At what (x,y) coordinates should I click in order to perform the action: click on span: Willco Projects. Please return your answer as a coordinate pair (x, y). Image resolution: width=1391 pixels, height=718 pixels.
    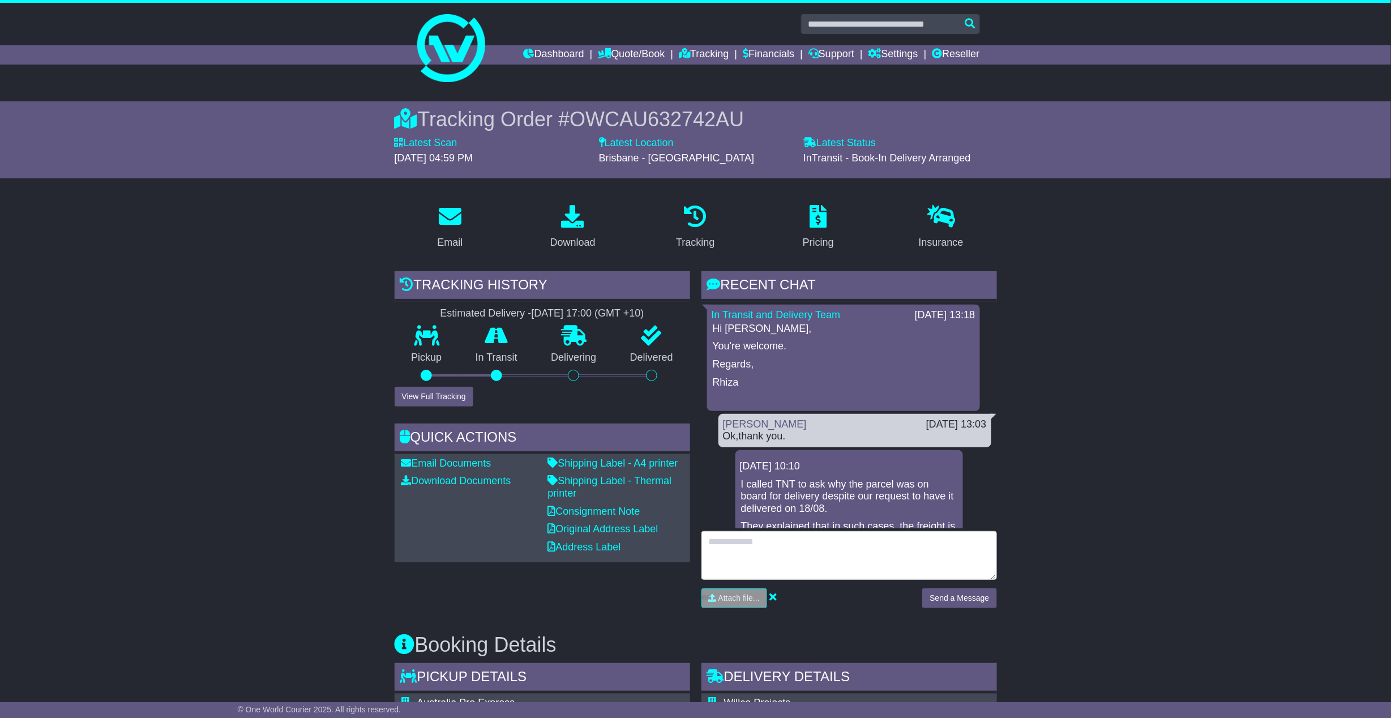
    Looking at the image, I should click on (757, 703).